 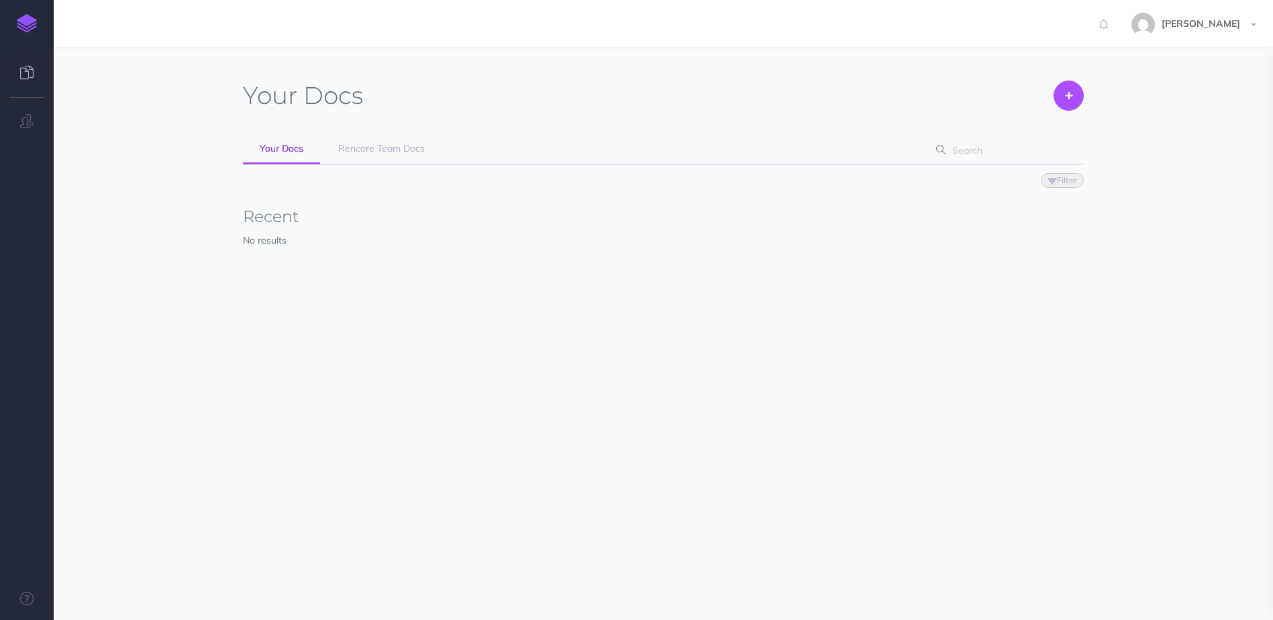 What do you see at coordinates (663, 240) in the screenshot?
I see `p: No results` at bounding box center [663, 240].